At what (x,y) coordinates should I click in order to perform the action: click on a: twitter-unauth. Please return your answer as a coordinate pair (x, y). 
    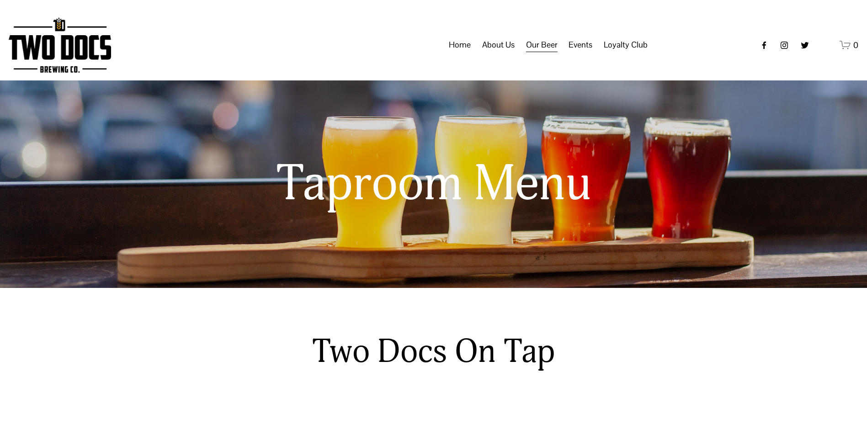
    Looking at the image, I should click on (805, 45).